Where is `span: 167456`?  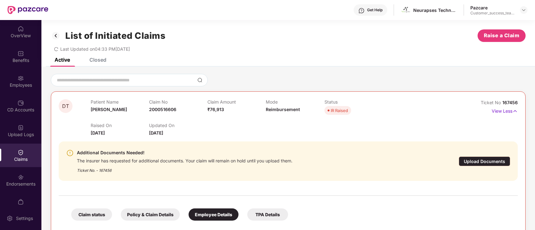 span: 167456 is located at coordinates (509, 103).